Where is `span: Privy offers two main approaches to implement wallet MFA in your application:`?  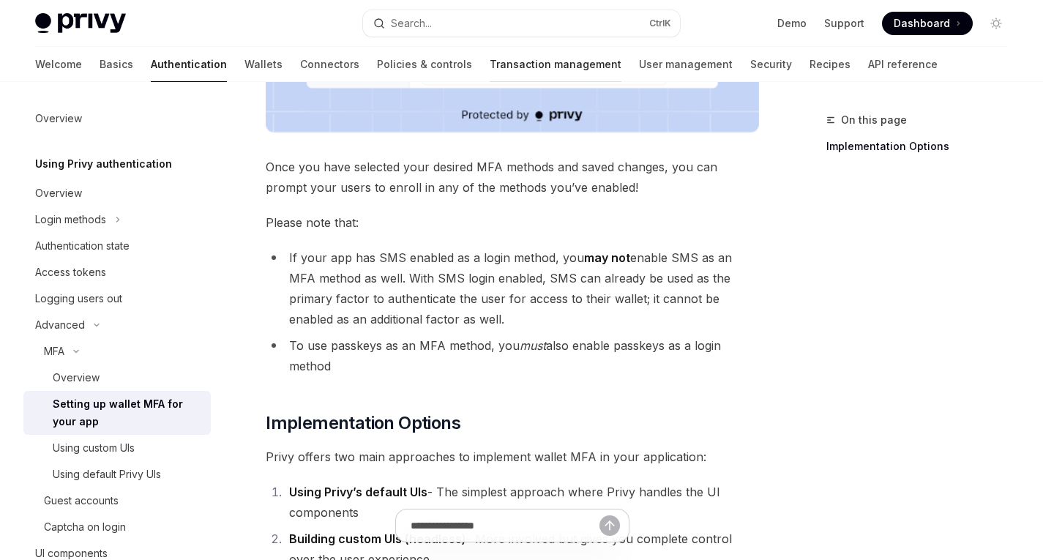
span: Privy offers two main approaches to implement wallet MFA in your application: is located at coordinates (512, 457).